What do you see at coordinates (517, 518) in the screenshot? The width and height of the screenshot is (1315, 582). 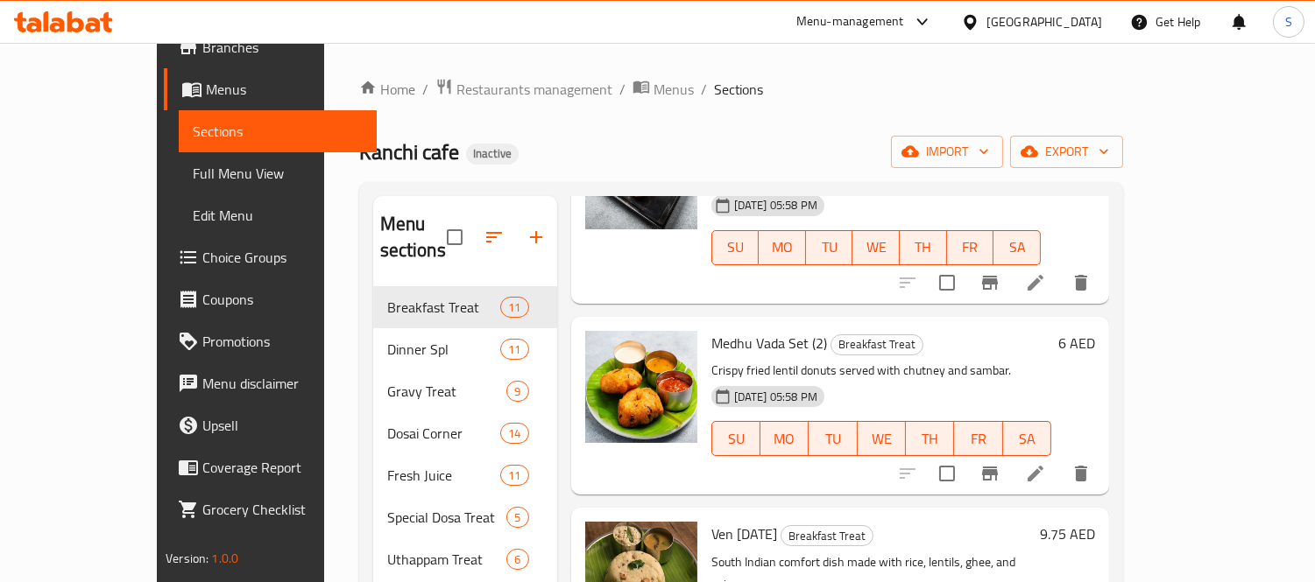 I see `span: 5` at bounding box center [517, 518].